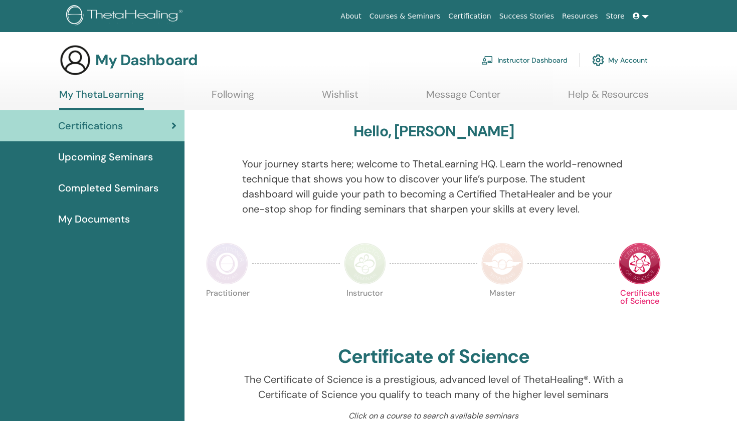 This screenshot has height=421, width=737. Describe the element at coordinates (502, 310) in the screenshot. I see `p: Master` at that location.